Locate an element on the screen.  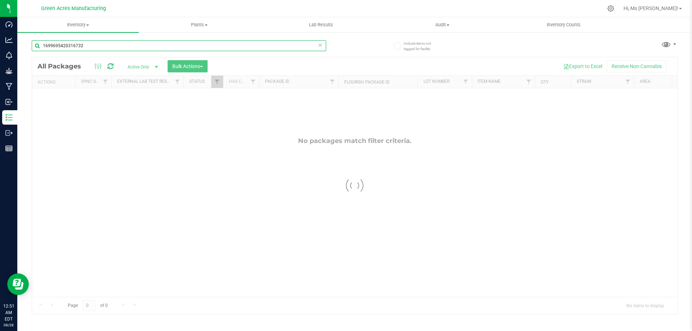
inline-svg: Analytics is located at coordinates (9, 40).